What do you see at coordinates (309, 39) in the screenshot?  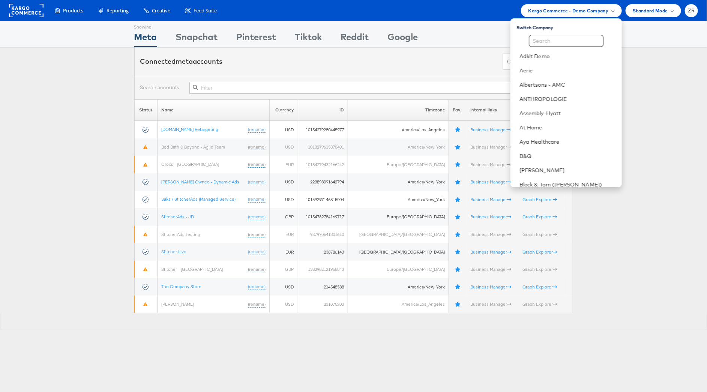 I see `div: Tiktok` at bounding box center [309, 39].